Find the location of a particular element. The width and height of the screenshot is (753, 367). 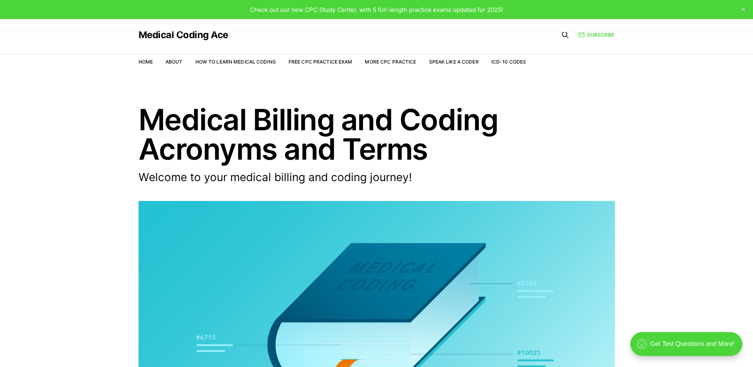

a: Medical Coding Ace is located at coordinates (183, 35).